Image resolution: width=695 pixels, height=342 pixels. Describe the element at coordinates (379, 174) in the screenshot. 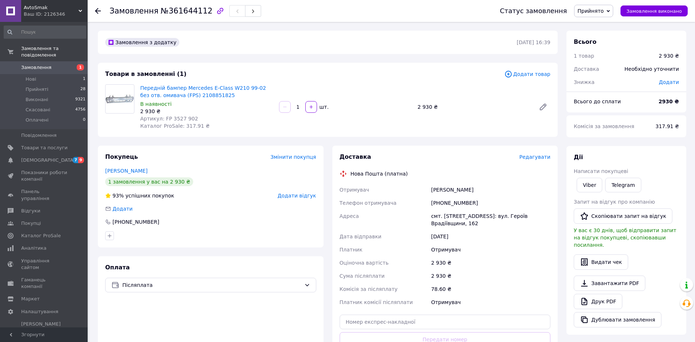

I see `div: Нова Пошта (платна)` at that location.